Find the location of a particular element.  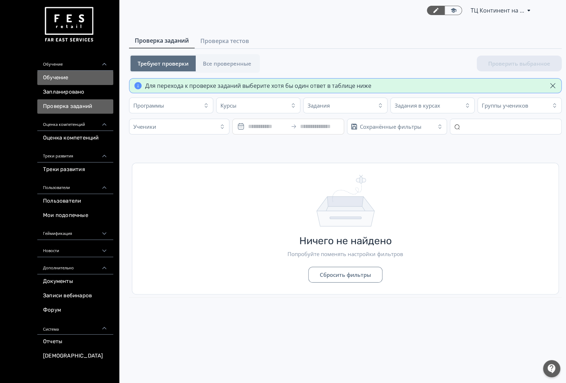

div: Задания в курсах is located at coordinates (417, 105).